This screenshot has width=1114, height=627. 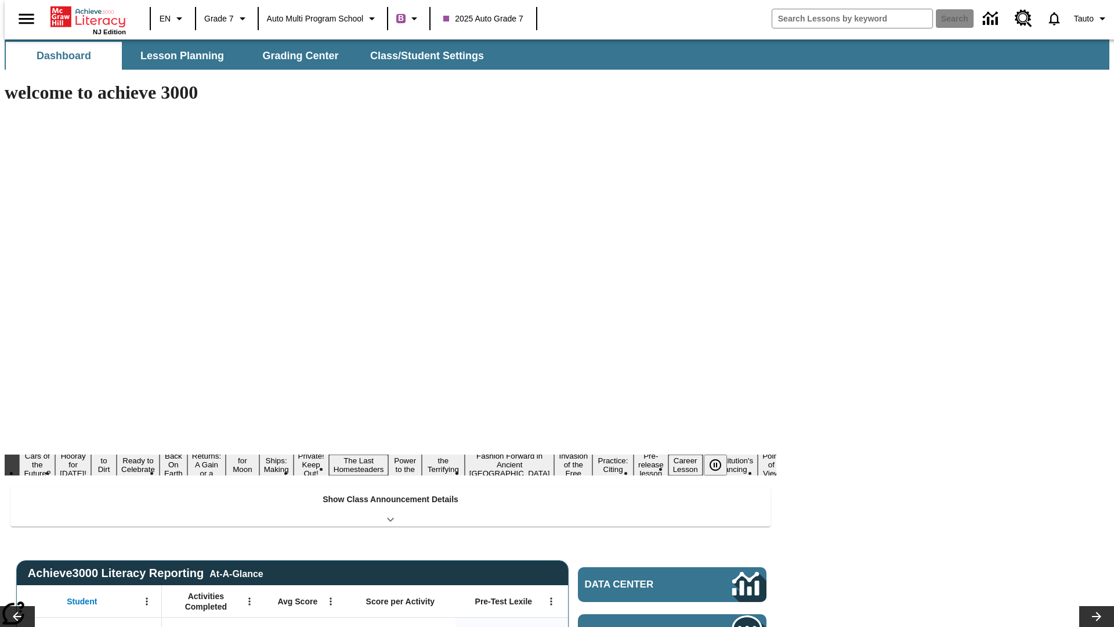 What do you see at coordinates (1097, 616) in the screenshot?
I see `button: Lesson carousel, Next` at bounding box center [1097, 616].